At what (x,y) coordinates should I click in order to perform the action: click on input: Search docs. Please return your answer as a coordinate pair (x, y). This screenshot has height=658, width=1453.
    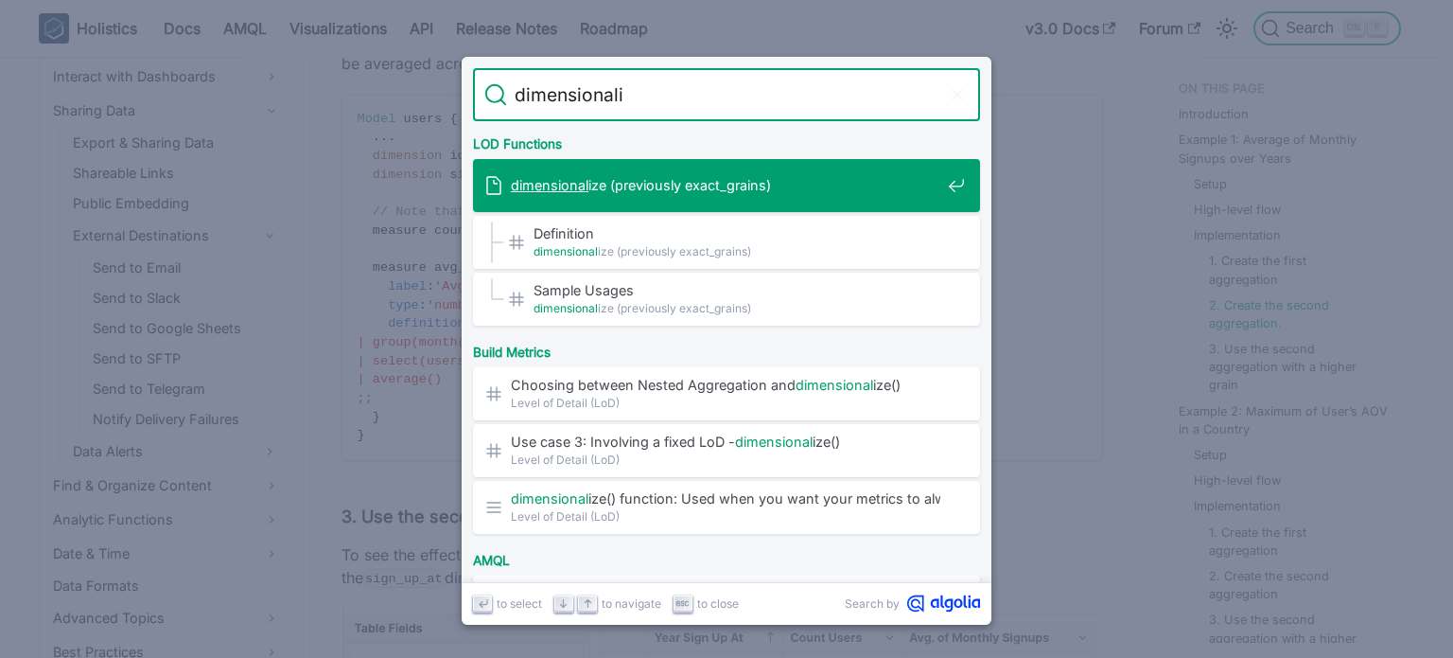
    Looking at the image, I should click on (727, 95).